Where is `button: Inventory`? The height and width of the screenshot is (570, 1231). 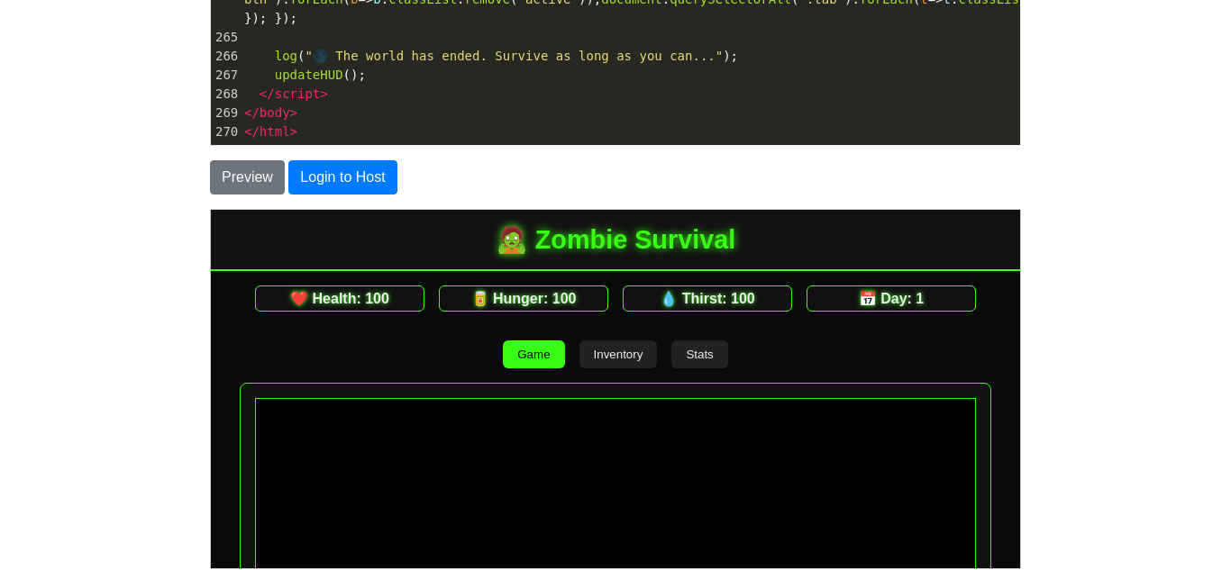
button: Inventory is located at coordinates (407, 144).